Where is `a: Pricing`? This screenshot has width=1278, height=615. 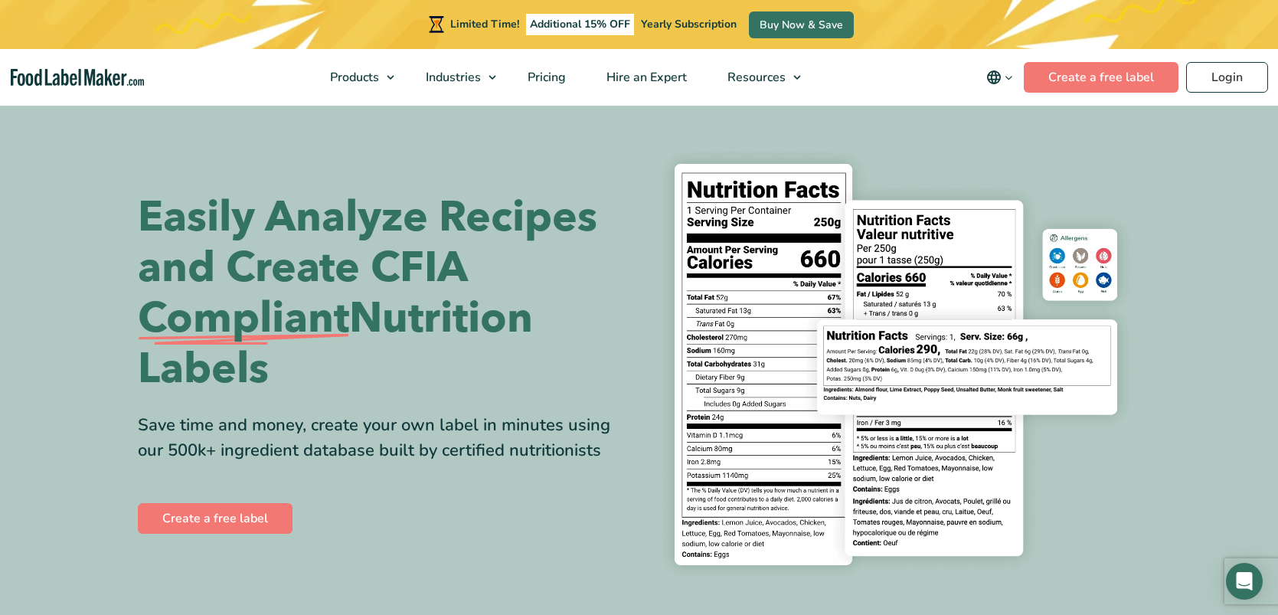
a: Pricing is located at coordinates (545, 77).